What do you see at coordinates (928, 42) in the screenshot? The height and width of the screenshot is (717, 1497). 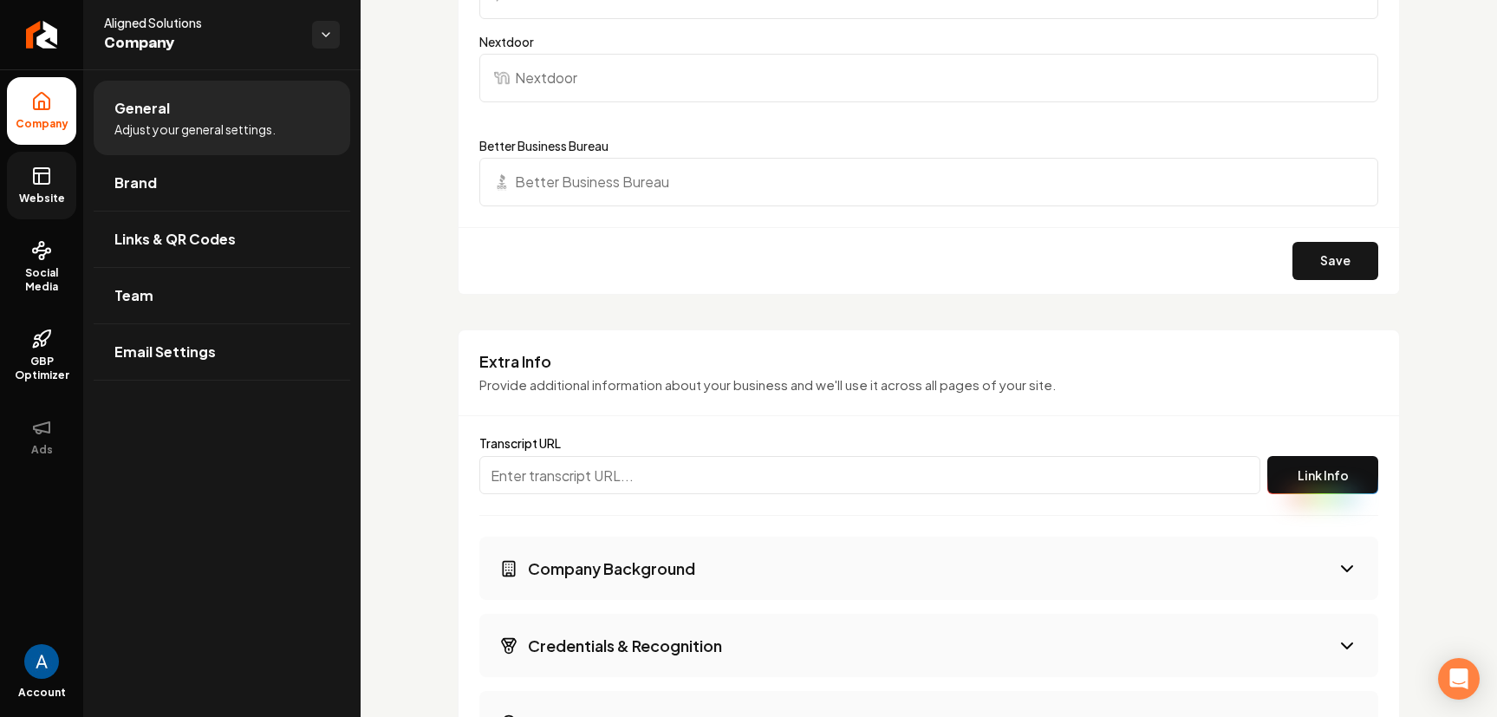 I see `label: Nextdoor` at bounding box center [928, 42].